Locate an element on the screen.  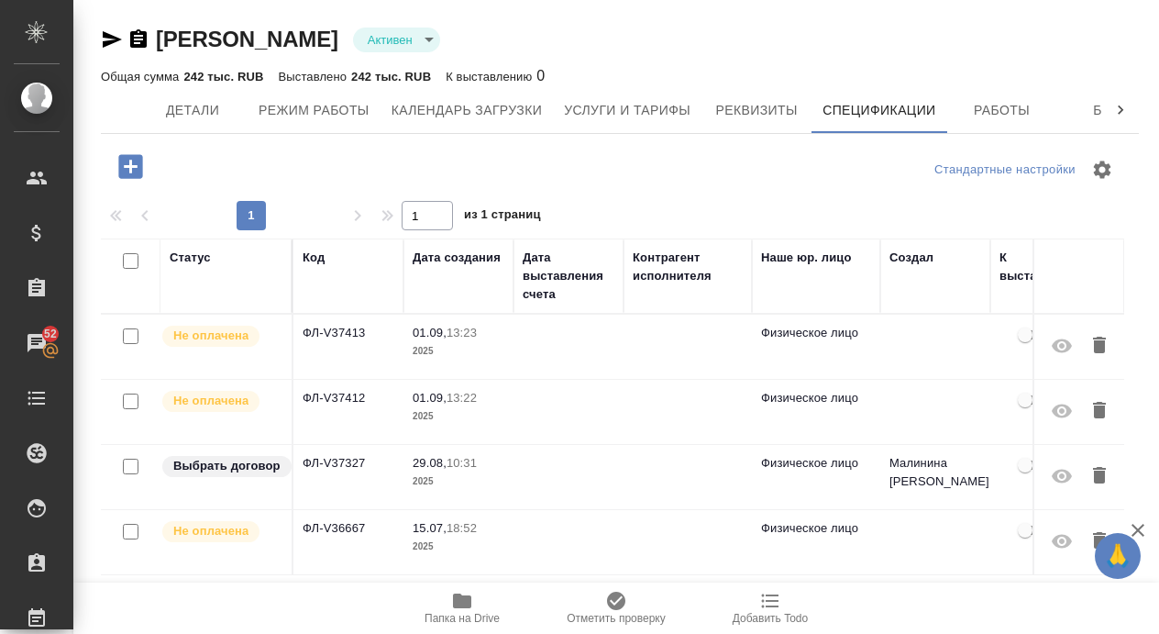
p: 13:23 is located at coordinates (461, 332).